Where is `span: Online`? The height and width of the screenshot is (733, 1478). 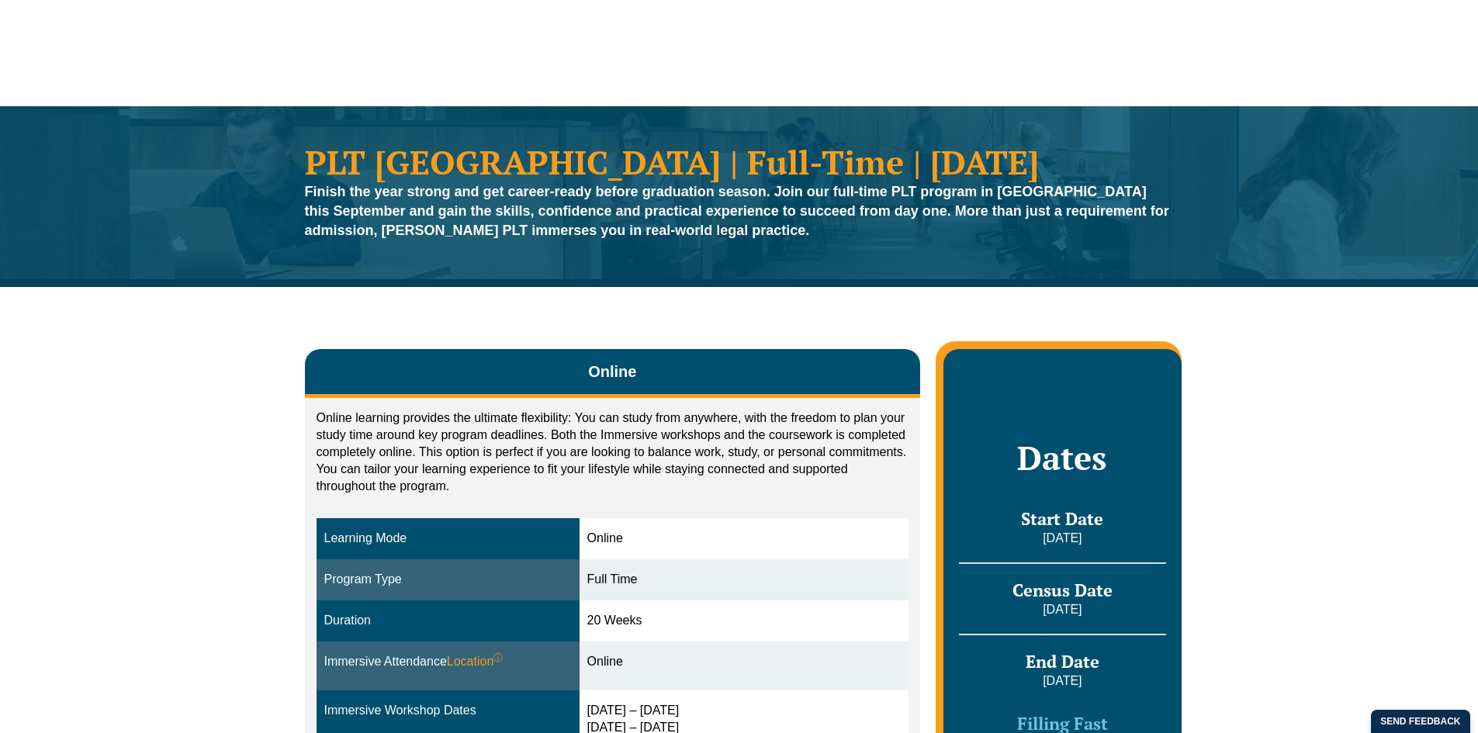 span: Online is located at coordinates (612, 372).